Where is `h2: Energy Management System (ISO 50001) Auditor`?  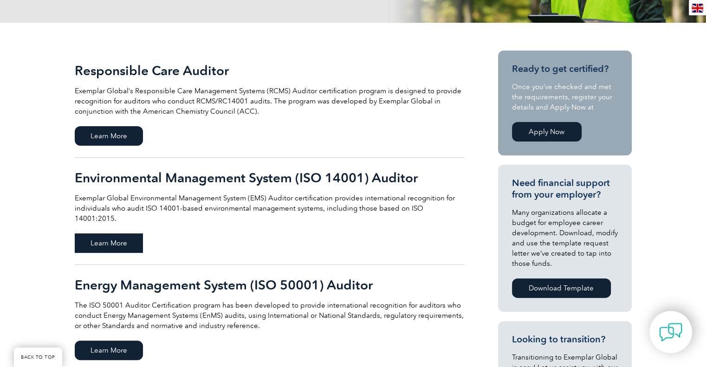
h2: Energy Management System (ISO 50001) Auditor is located at coordinates (270, 285).